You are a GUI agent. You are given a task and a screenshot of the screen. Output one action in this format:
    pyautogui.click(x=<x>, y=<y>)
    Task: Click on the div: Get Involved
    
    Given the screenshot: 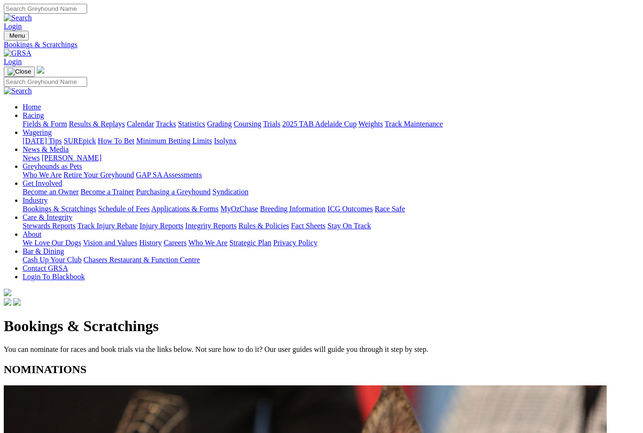 What is the action you would take?
    pyautogui.click(x=331, y=192)
    